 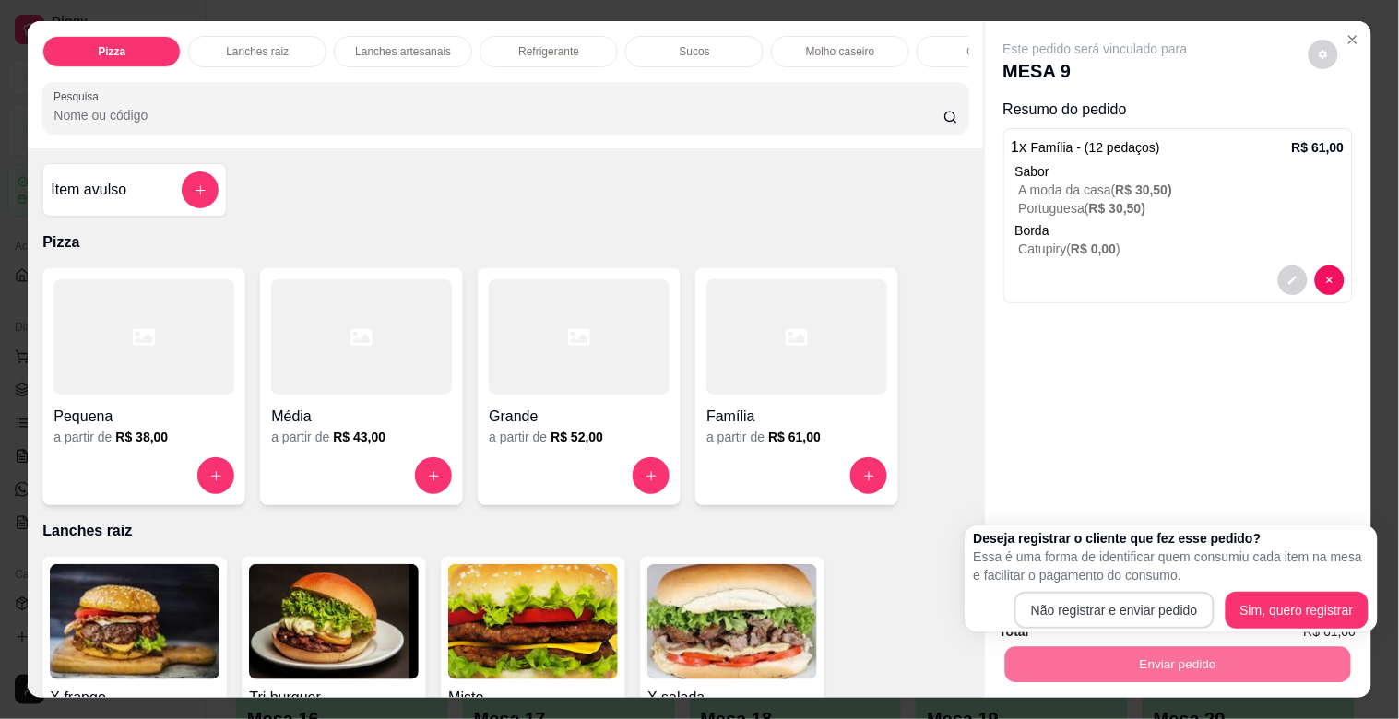 I want to click on p: Molho caseiro, so click(x=840, y=52).